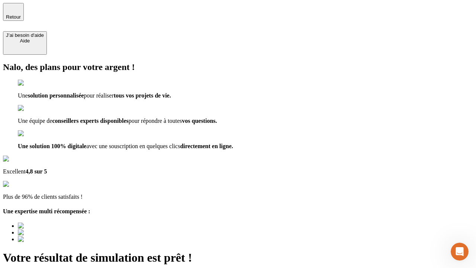 The width and height of the screenshot is (476, 268). Describe the element at coordinates (238, 211) in the screenshot. I see `h4: Une expertise multi récompensée :` at that location.